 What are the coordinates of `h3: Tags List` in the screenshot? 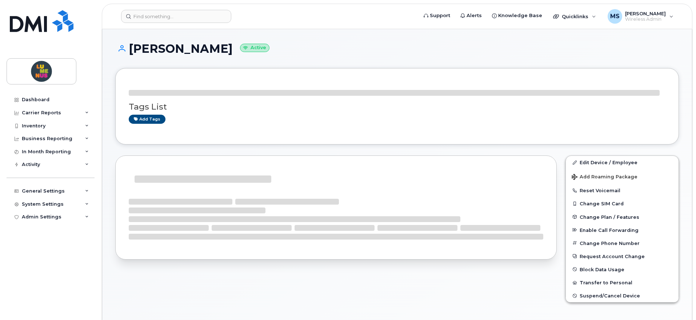 It's located at (397, 107).